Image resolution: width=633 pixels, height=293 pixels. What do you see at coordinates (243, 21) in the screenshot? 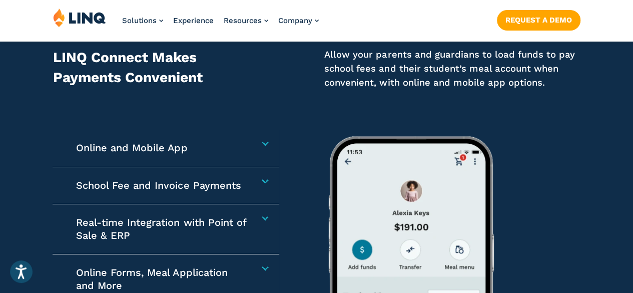
I see `span: Resources` at bounding box center [243, 21].